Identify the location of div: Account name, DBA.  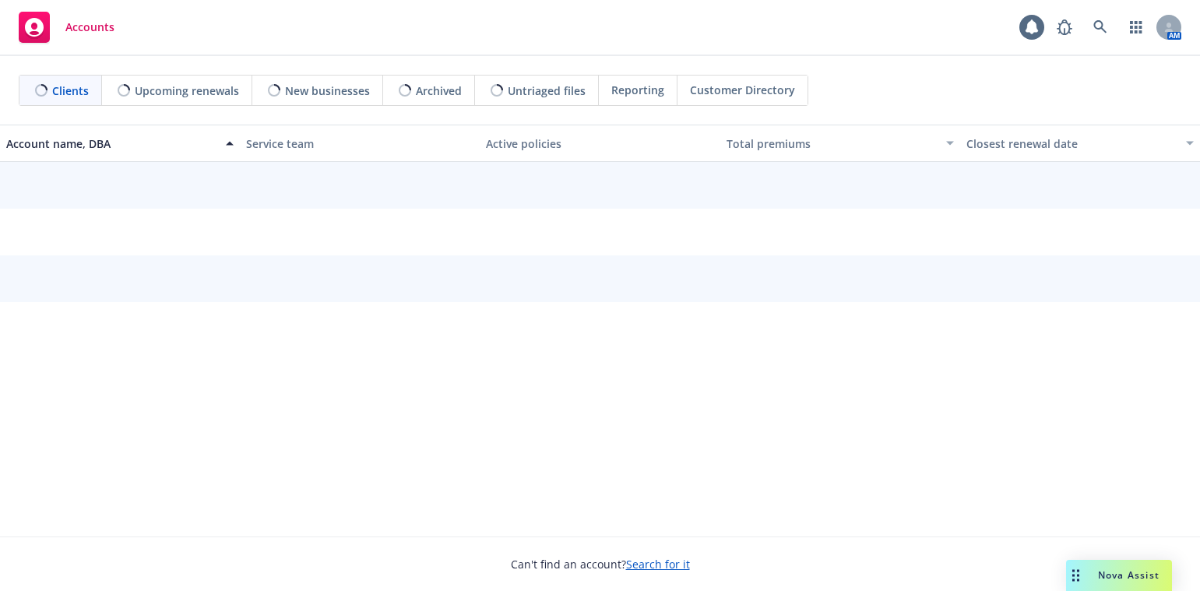
(111, 143).